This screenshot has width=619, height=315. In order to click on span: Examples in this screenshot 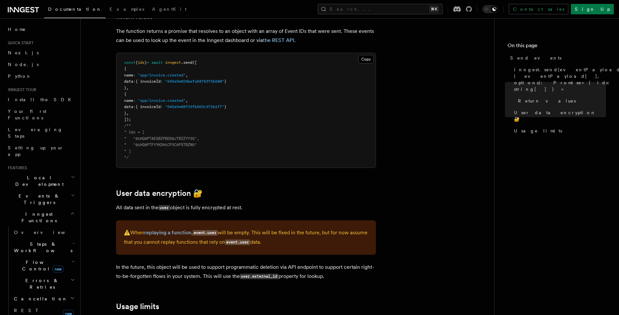, I will do `click(127, 9)`.